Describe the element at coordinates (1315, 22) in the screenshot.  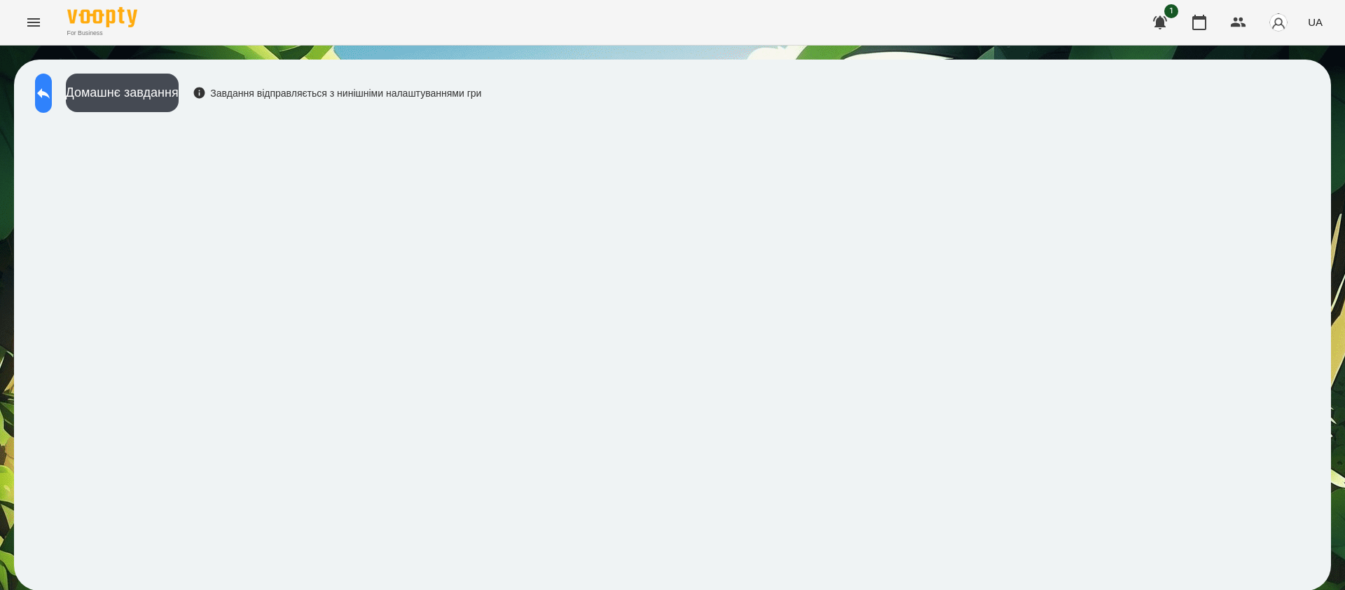
I see `span: UA` at that location.